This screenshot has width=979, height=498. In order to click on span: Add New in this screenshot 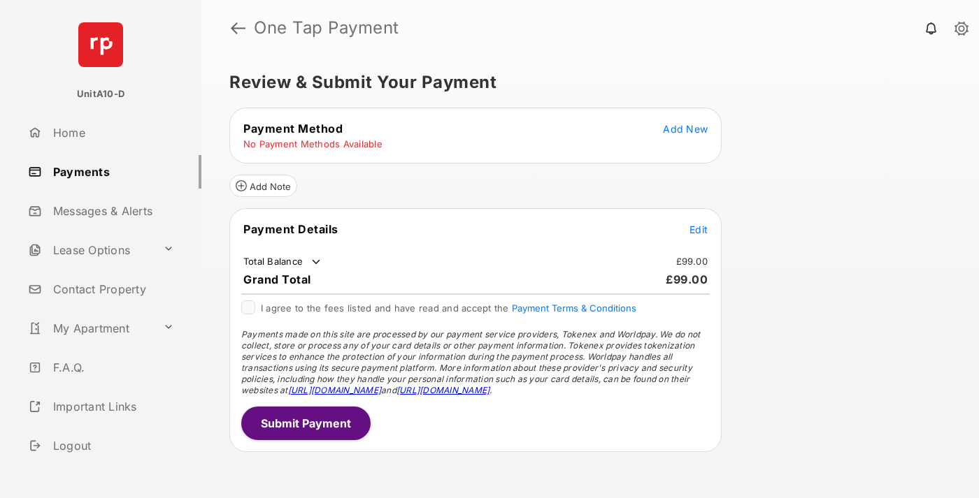, I will do `click(685, 129)`.